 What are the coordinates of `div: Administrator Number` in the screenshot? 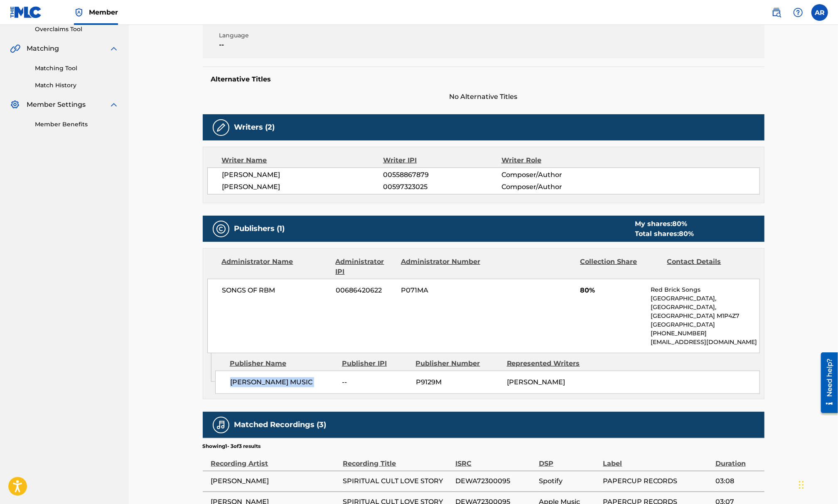 It's located at (441, 267).